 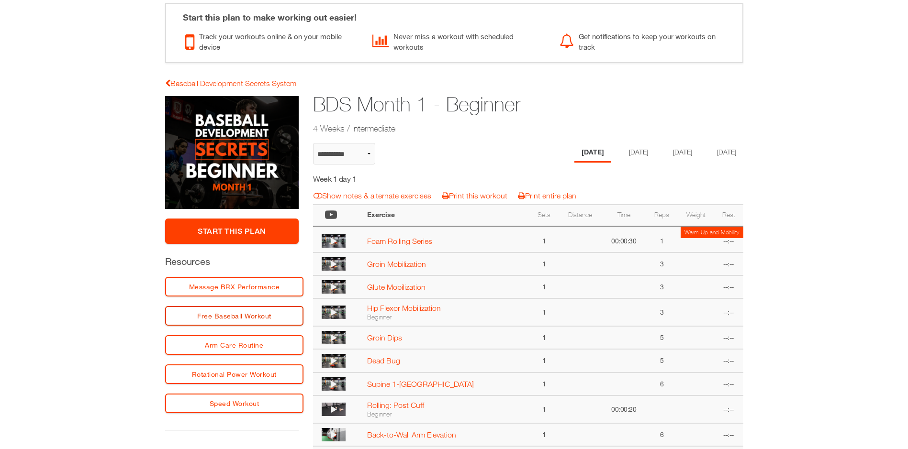 I want to click on li: Day 4, so click(x=726, y=153).